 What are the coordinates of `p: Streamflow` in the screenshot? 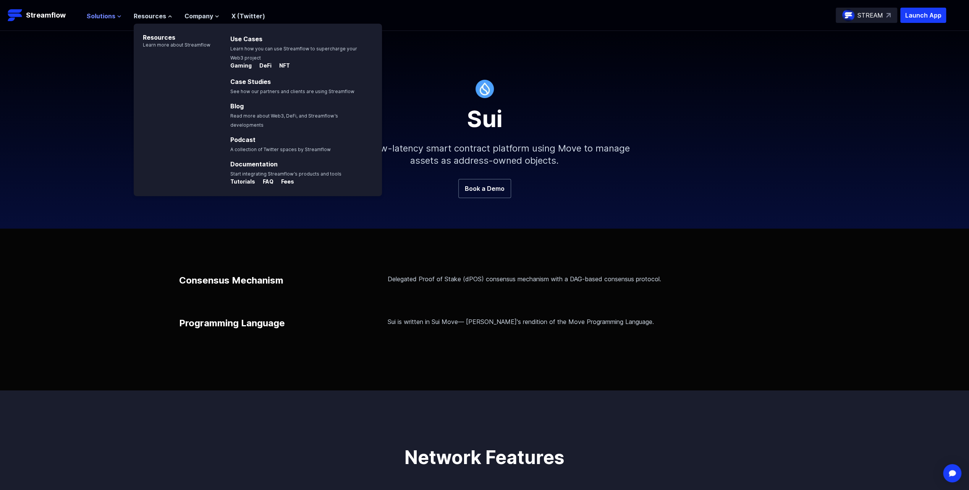 It's located at (46, 15).